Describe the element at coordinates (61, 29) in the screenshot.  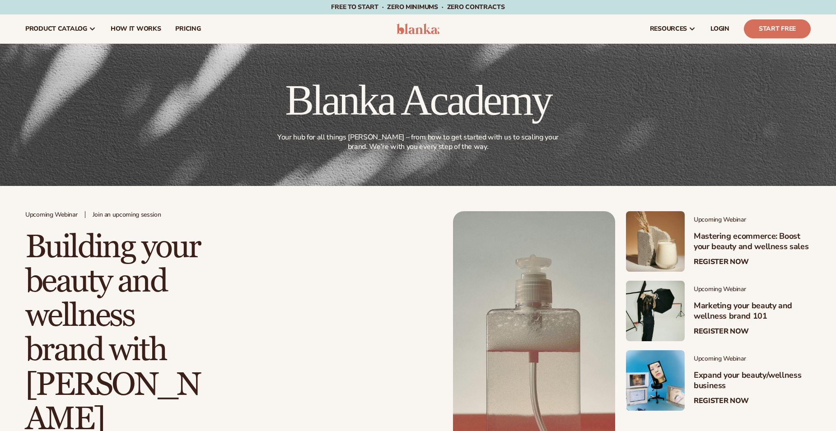
I see `a: product catalog` at that location.